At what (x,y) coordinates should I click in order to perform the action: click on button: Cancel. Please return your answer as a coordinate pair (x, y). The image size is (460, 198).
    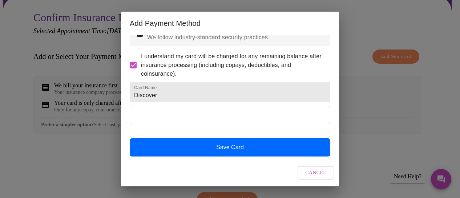
    Looking at the image, I should click on (316, 172).